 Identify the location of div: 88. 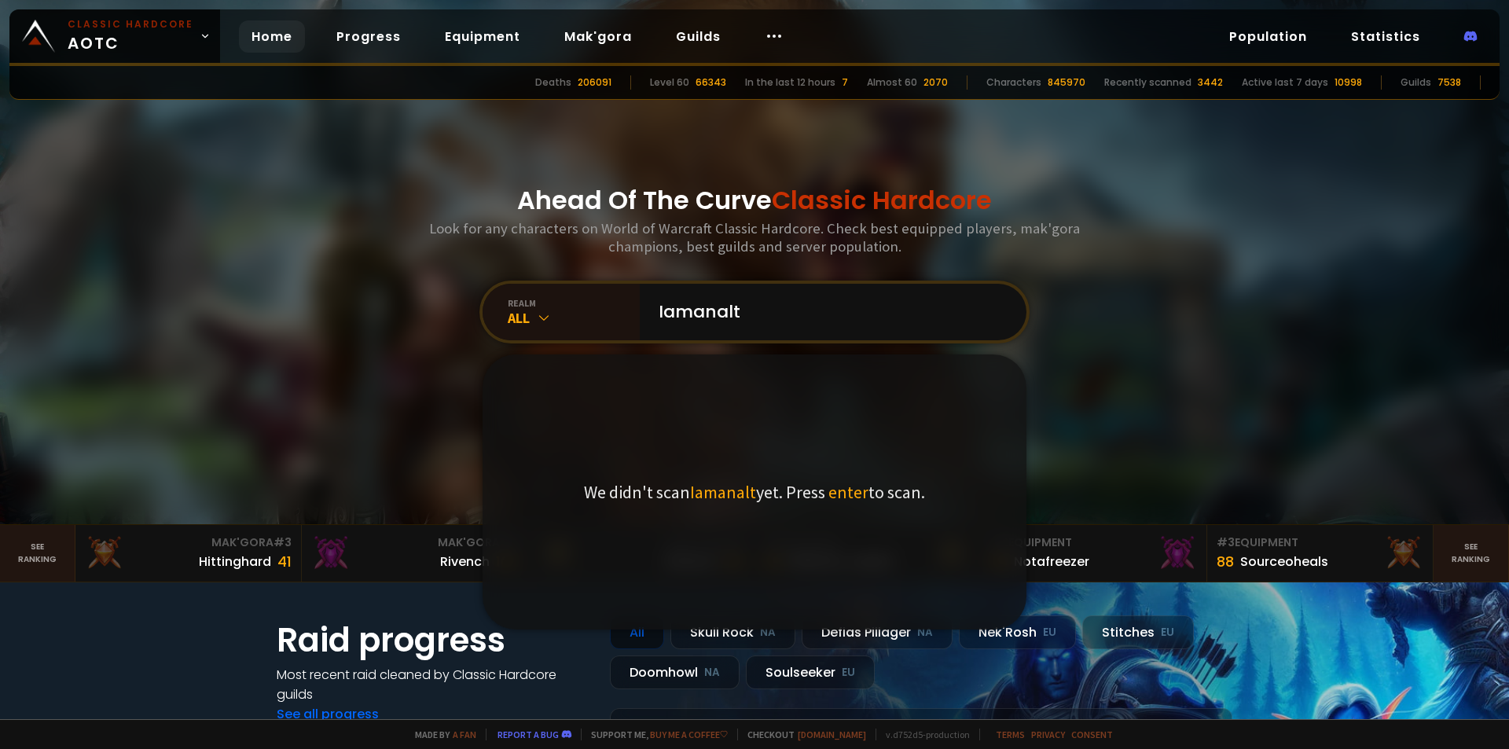
(1226, 561).